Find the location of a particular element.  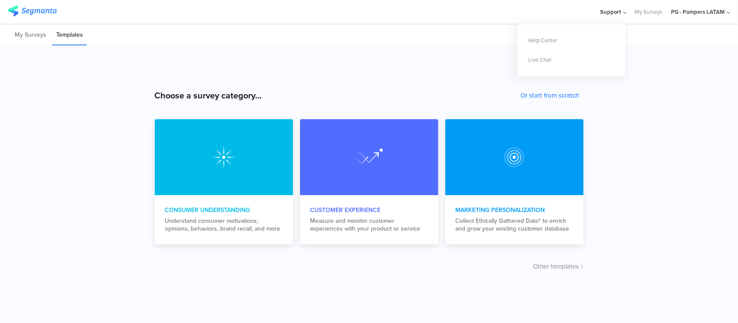

div: Measure and monitor customer experiences with your product or service is located at coordinates (369, 225).